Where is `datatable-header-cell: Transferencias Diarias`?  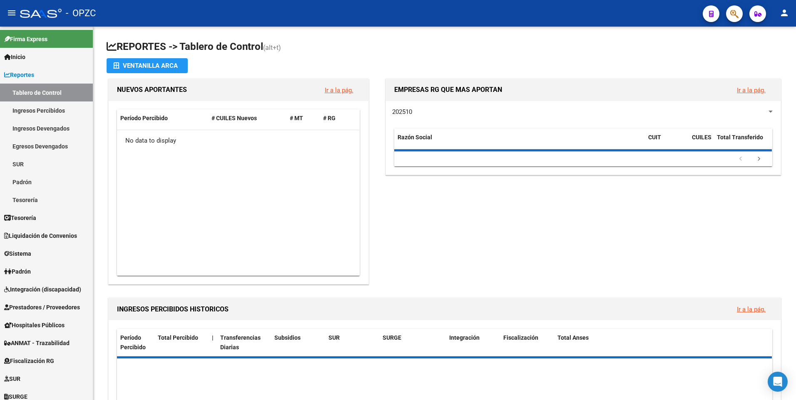 datatable-header-cell: Transferencias Diarias is located at coordinates (244, 343).